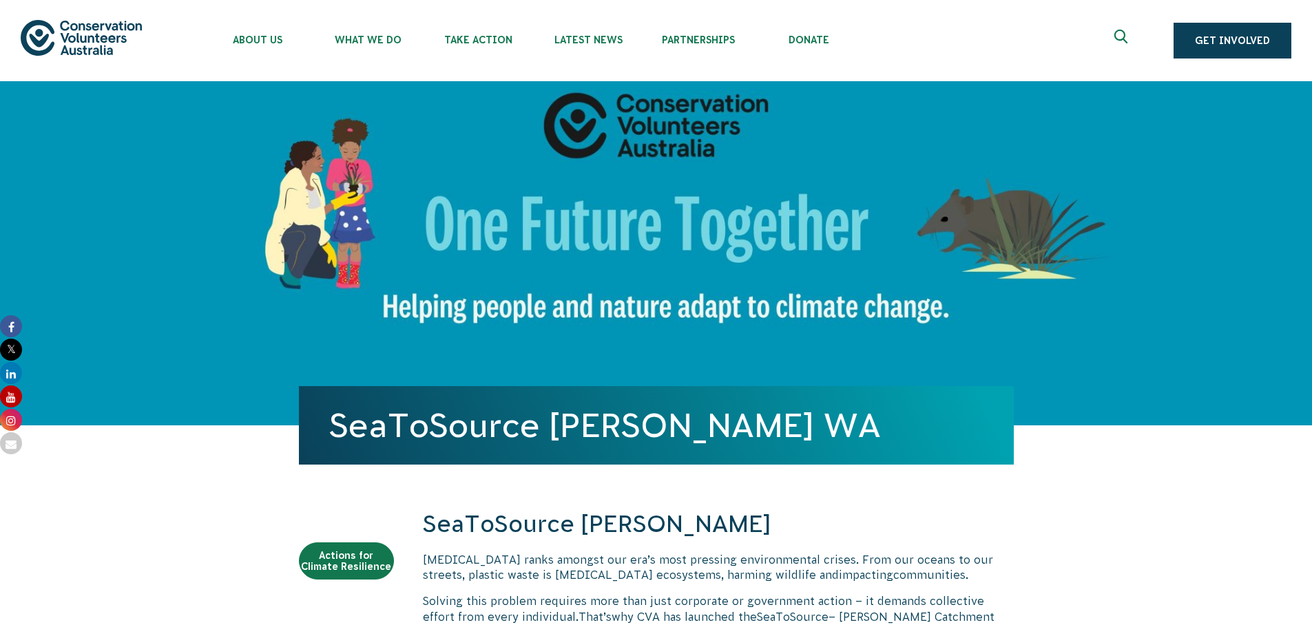 Image resolution: width=1312 pixels, height=627 pixels. What do you see at coordinates (588, 40) in the screenshot?
I see `span: Latest News` at bounding box center [588, 40].